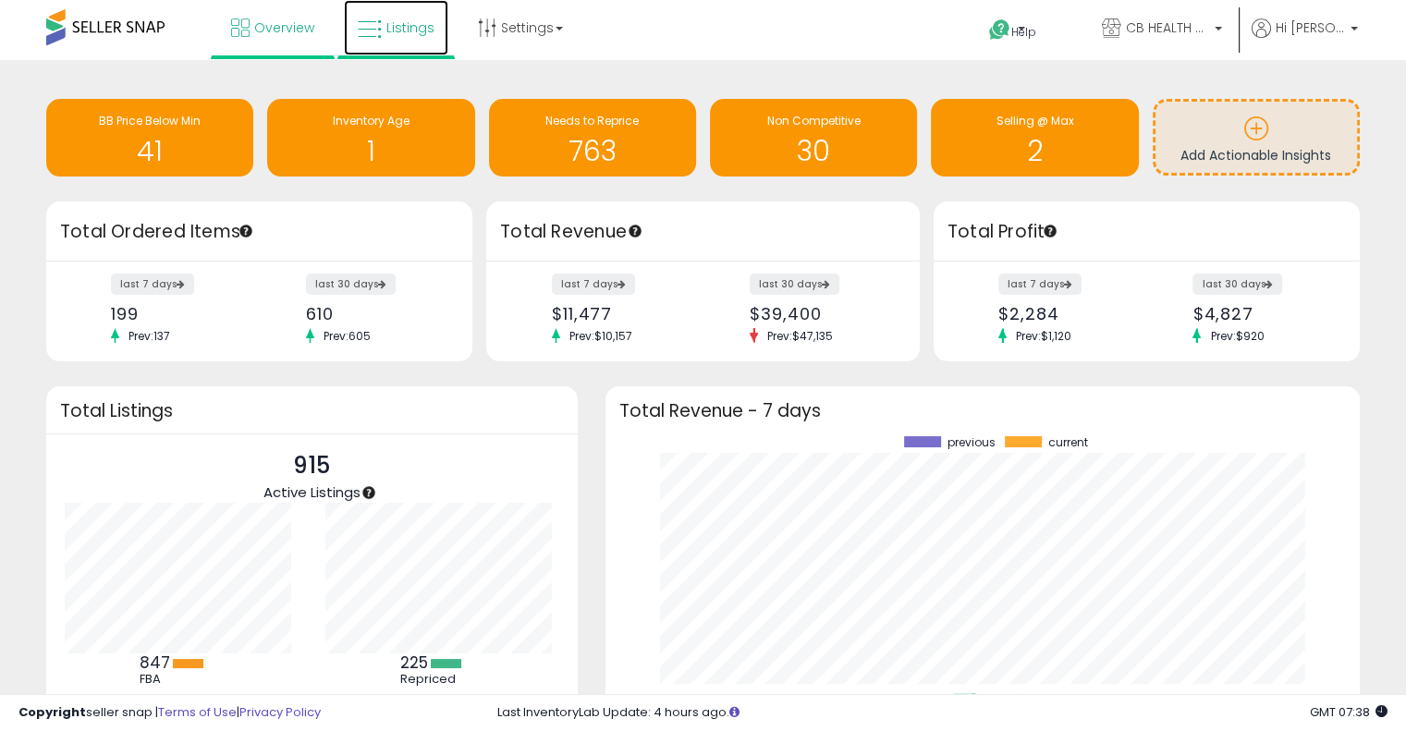 Image resolution: width=1406 pixels, height=731 pixels. Describe the element at coordinates (800, 336) in the screenshot. I see `span: Prev: $47,135` at that location.